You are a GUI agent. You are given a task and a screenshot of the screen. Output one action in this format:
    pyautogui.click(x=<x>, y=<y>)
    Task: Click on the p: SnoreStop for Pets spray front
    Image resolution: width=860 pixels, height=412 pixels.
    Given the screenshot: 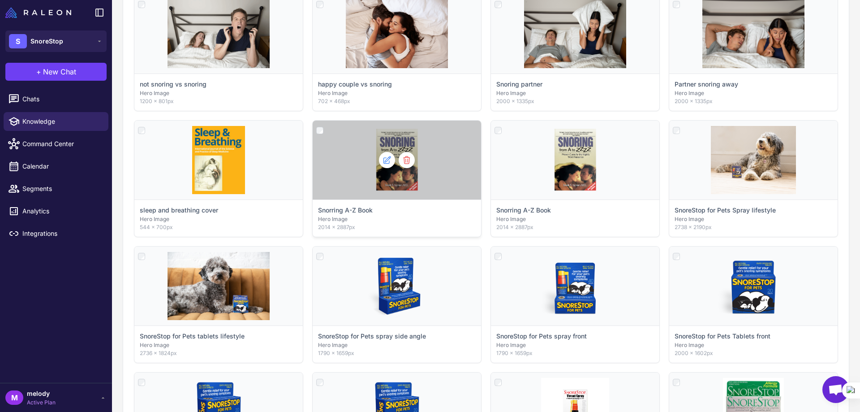 What is the action you would take?
    pyautogui.click(x=575, y=336)
    